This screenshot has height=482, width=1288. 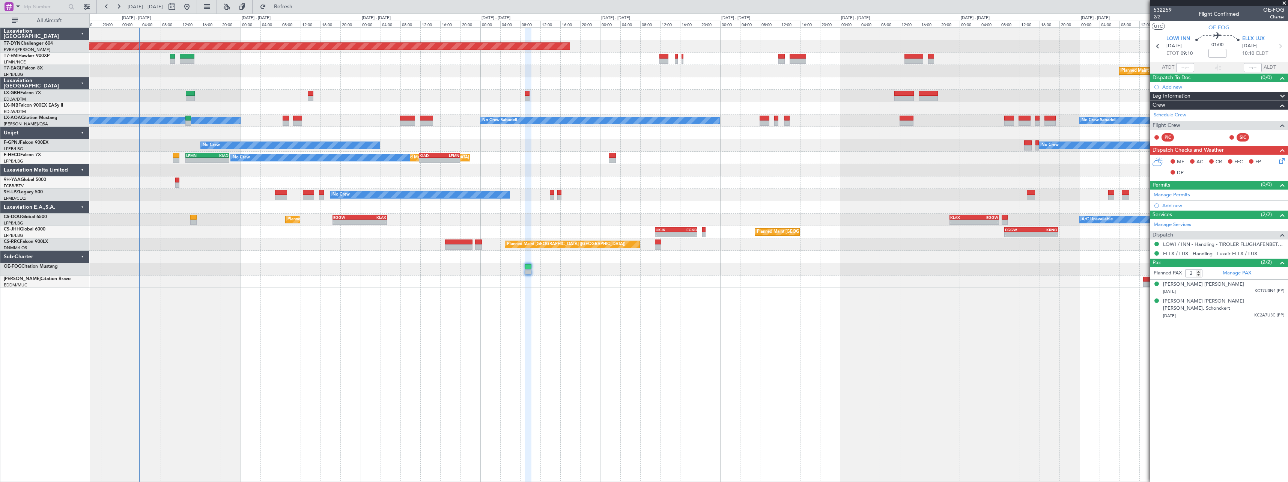 What do you see at coordinates (1097, 220) in the screenshot?
I see `div: A/C Unavailable` at bounding box center [1097, 220].